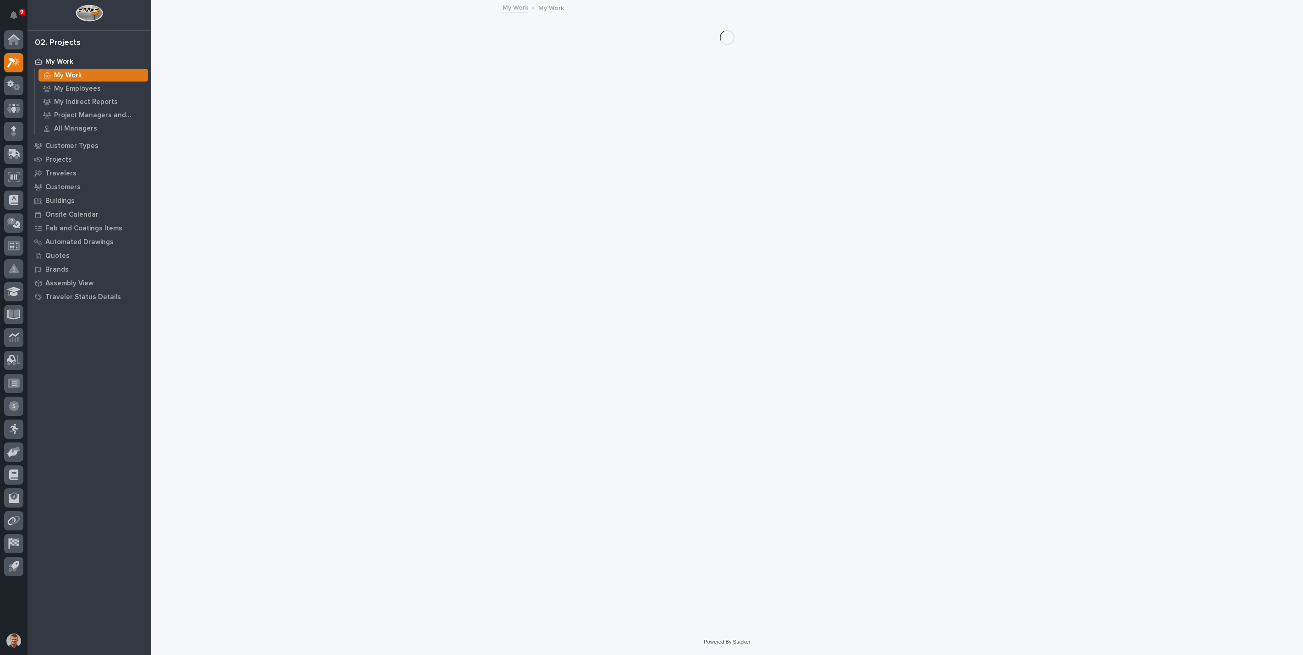 This screenshot has width=1303, height=655. Describe the element at coordinates (84, 229) in the screenshot. I see `p: Fab and Coatings Items` at that location.